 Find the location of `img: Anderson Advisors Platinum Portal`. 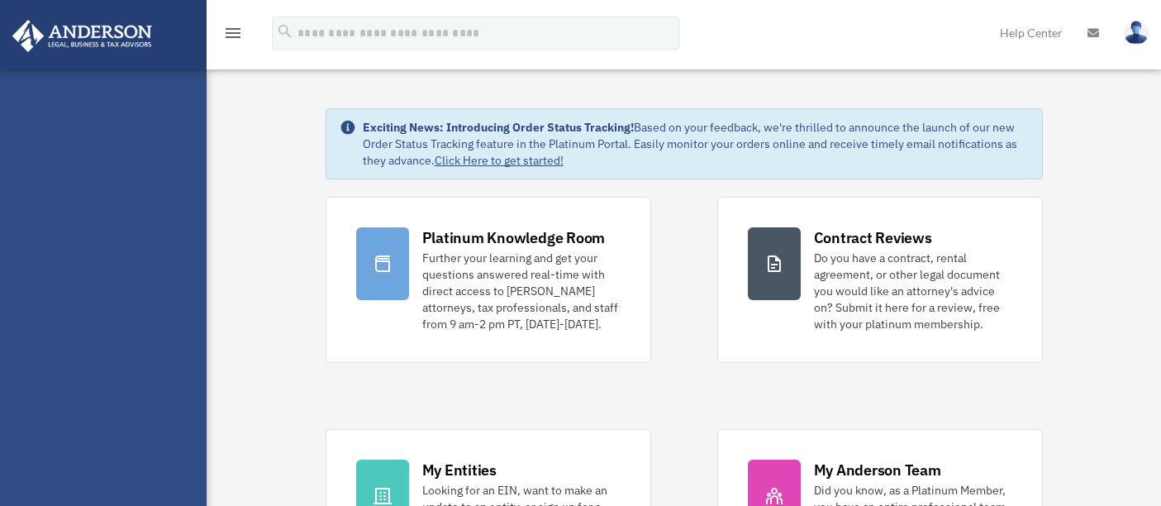

img: Anderson Advisors Platinum Portal is located at coordinates (82, 36).